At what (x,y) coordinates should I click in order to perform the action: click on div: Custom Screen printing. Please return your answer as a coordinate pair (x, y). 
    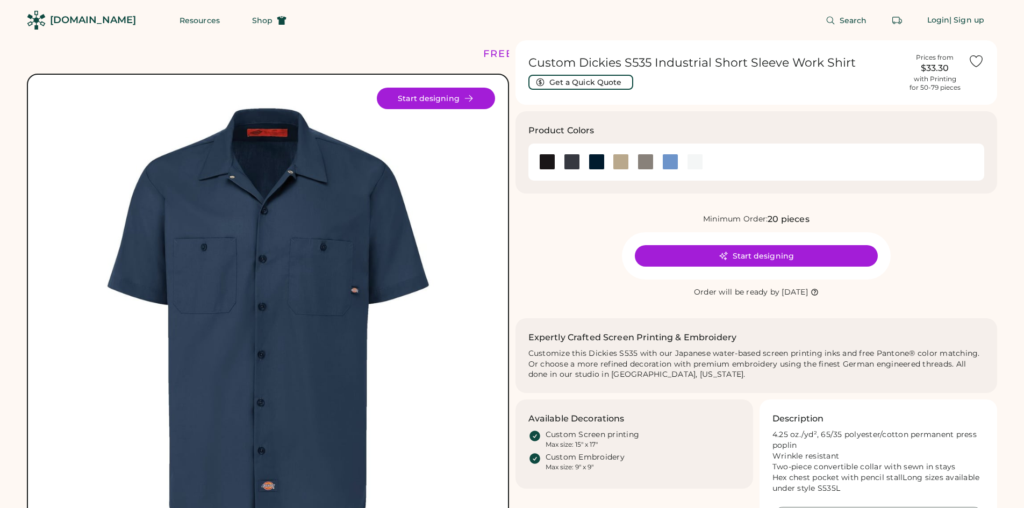
    Looking at the image, I should click on (592, 435).